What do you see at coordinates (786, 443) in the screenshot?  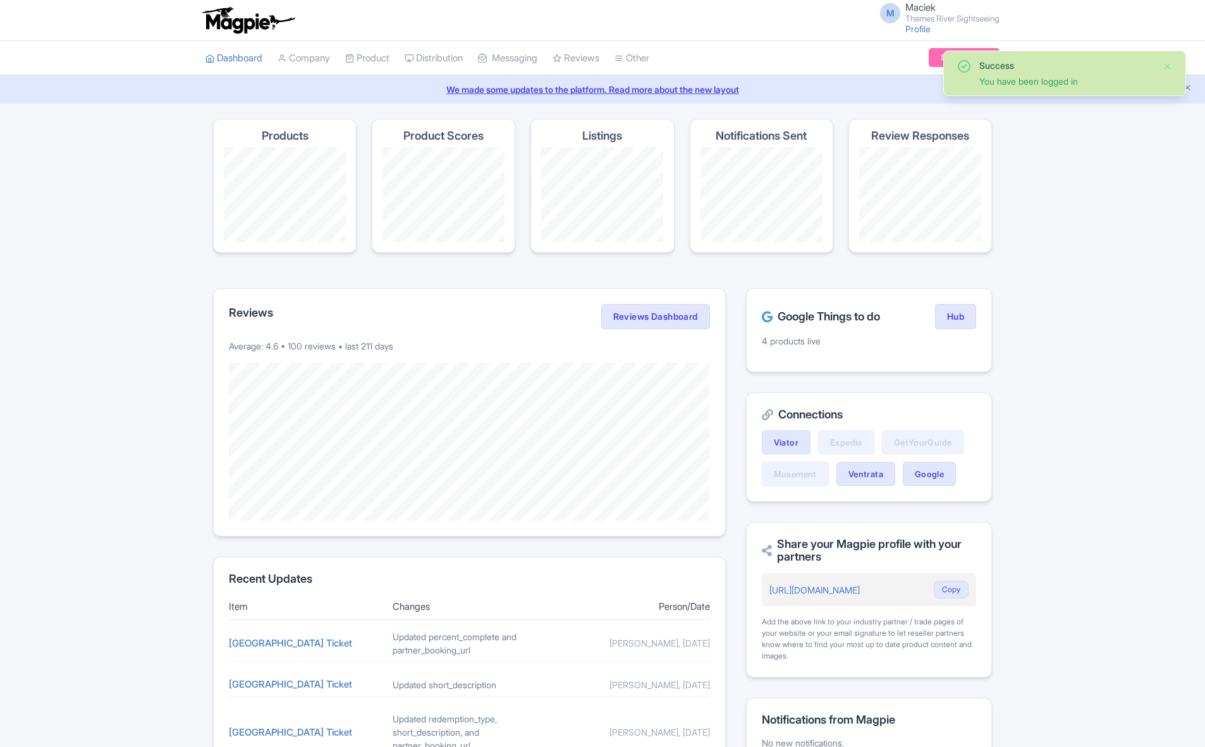 I see `a: Viator` at bounding box center [786, 443].